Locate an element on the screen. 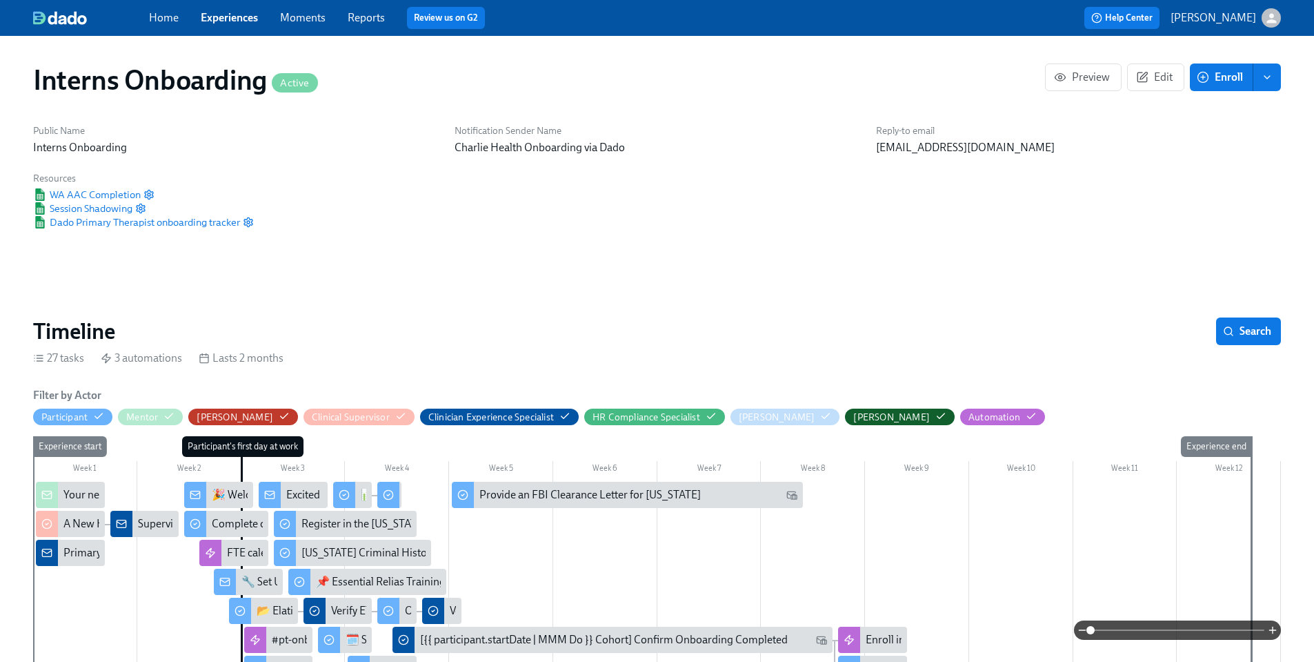  h6: Filter by Actor is located at coordinates (67, 395).